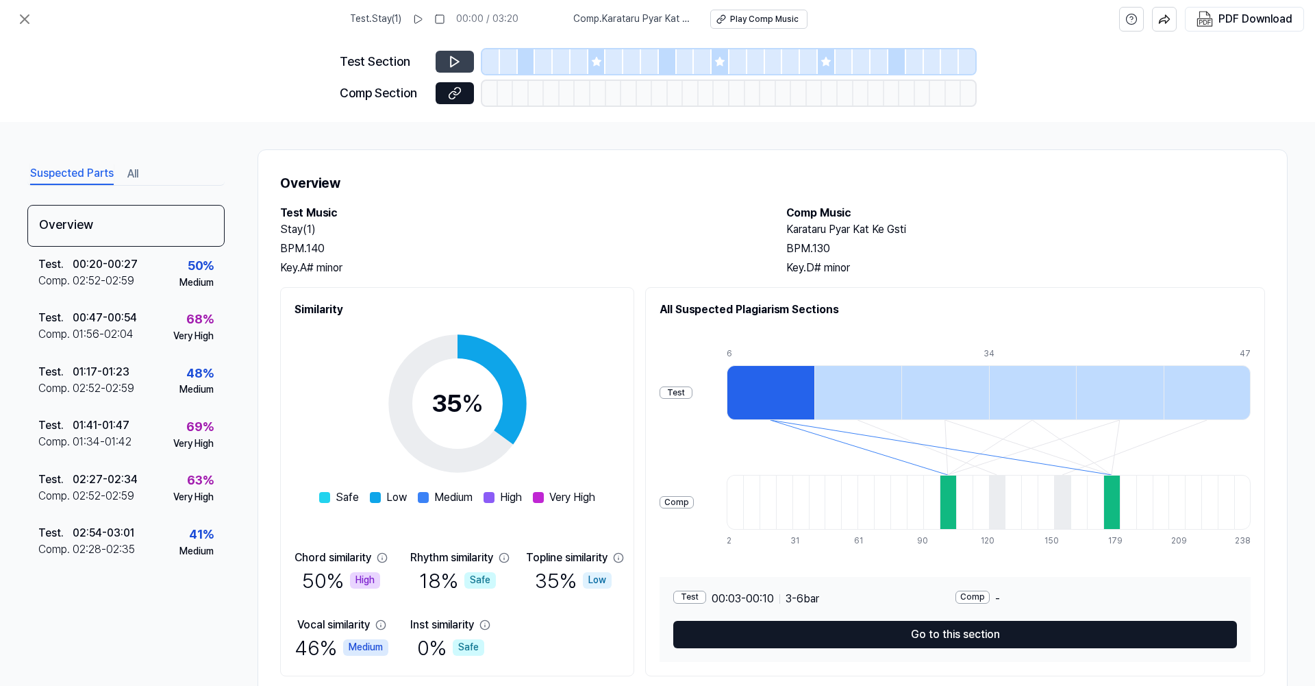  Describe the element at coordinates (519, 213) in the screenshot. I see `h2: Test Music` at that location.